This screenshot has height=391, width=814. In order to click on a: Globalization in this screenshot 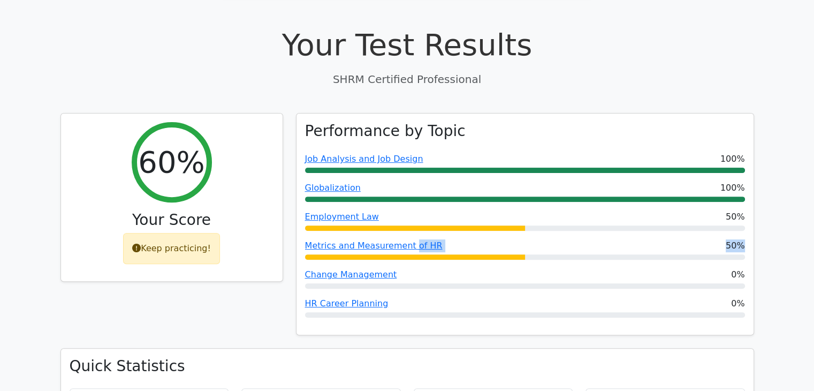, I will do `click(333, 187)`.